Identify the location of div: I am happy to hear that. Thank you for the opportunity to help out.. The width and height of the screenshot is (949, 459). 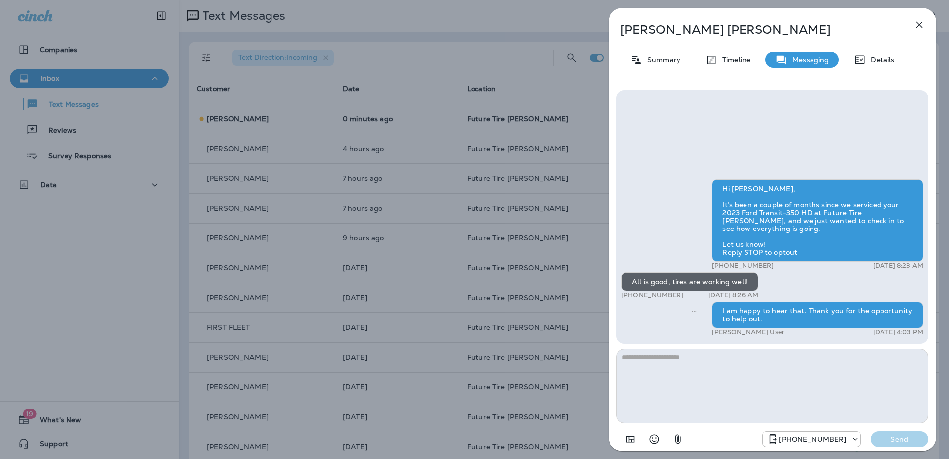
(817, 315).